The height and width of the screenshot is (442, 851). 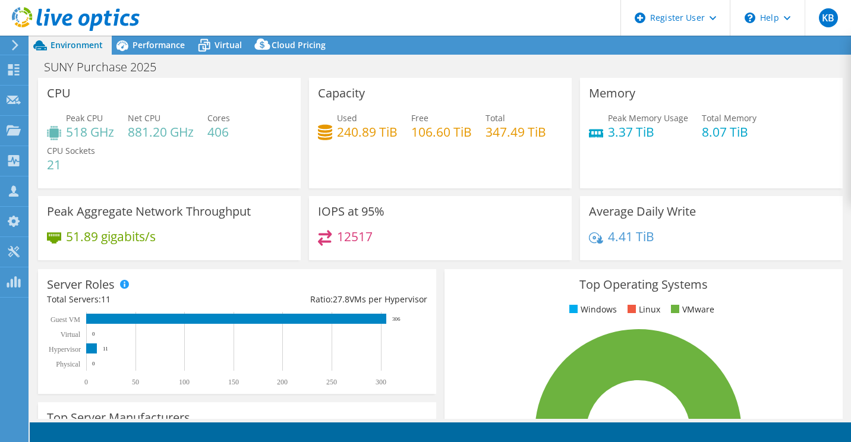 I want to click on h4: 106.60 TiB, so click(x=442, y=132).